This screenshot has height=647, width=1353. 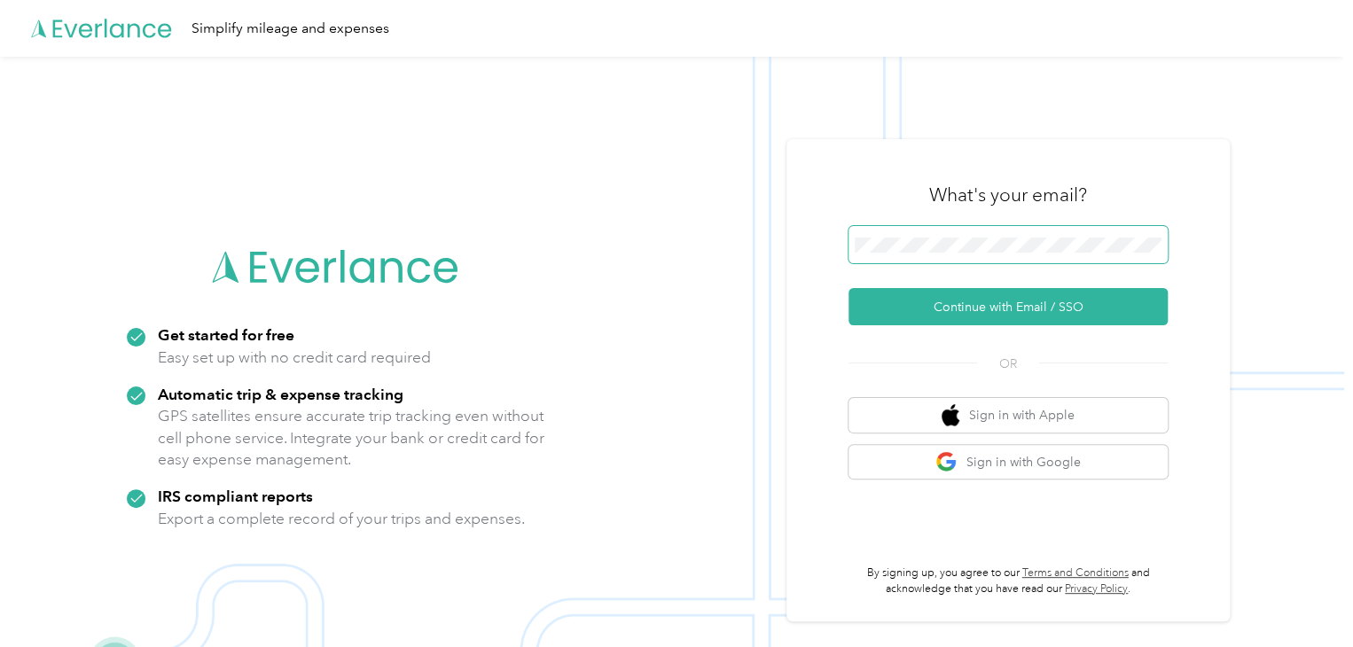 I want to click on strong: IRS compliant reports, so click(x=235, y=496).